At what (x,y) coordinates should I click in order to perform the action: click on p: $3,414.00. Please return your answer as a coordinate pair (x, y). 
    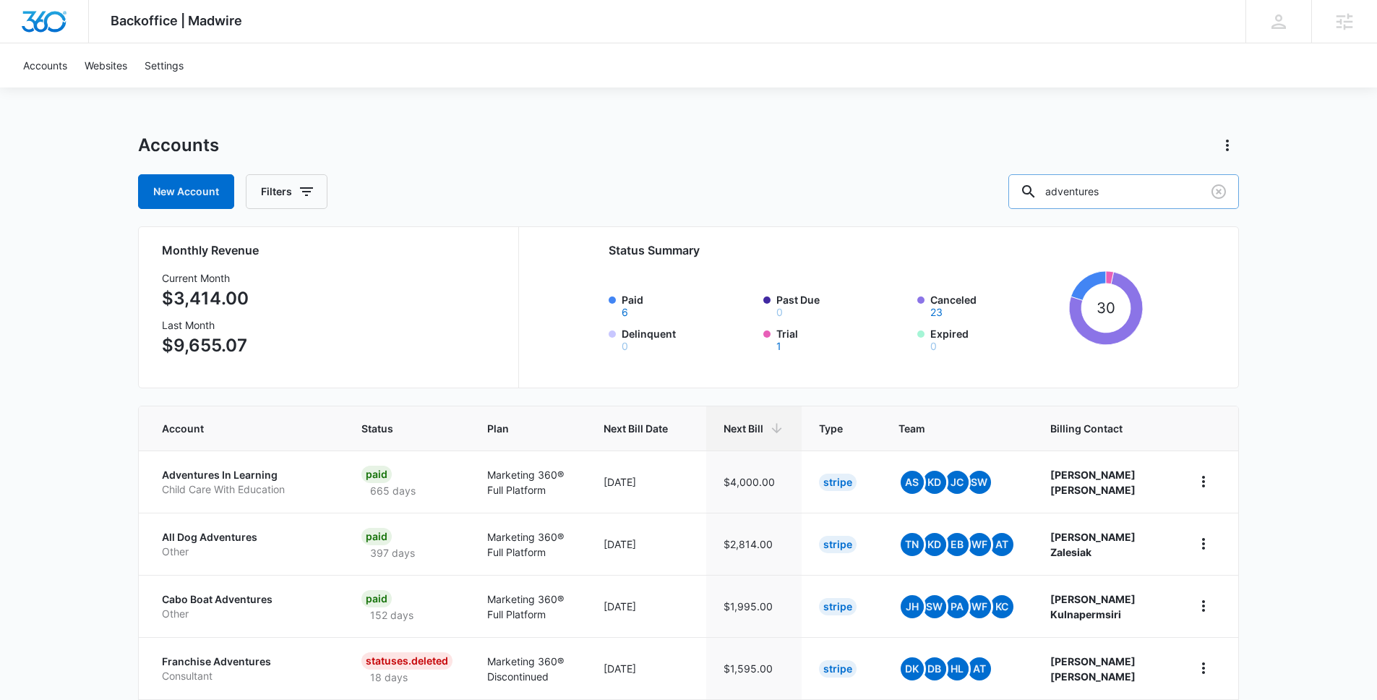
    Looking at the image, I should click on (205, 299).